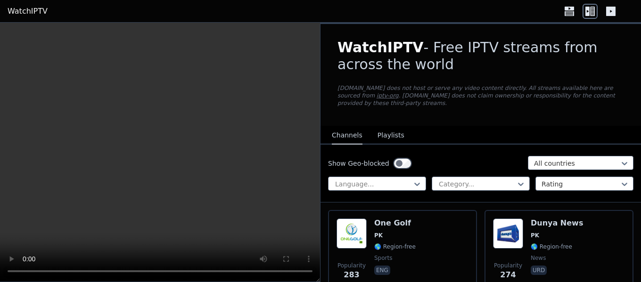 Image resolution: width=641 pixels, height=282 pixels. What do you see at coordinates (359, 164) in the screenshot?
I see `label: Show Geo-blocked` at bounding box center [359, 164].